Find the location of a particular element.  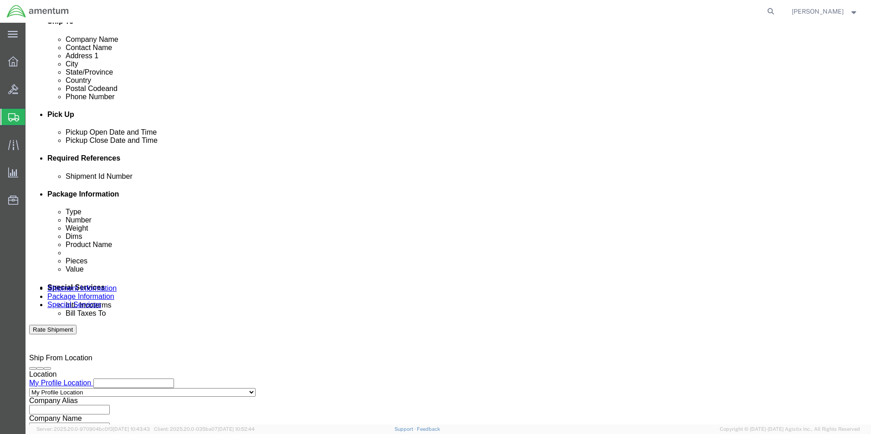

a: Feedback is located at coordinates (428, 429).